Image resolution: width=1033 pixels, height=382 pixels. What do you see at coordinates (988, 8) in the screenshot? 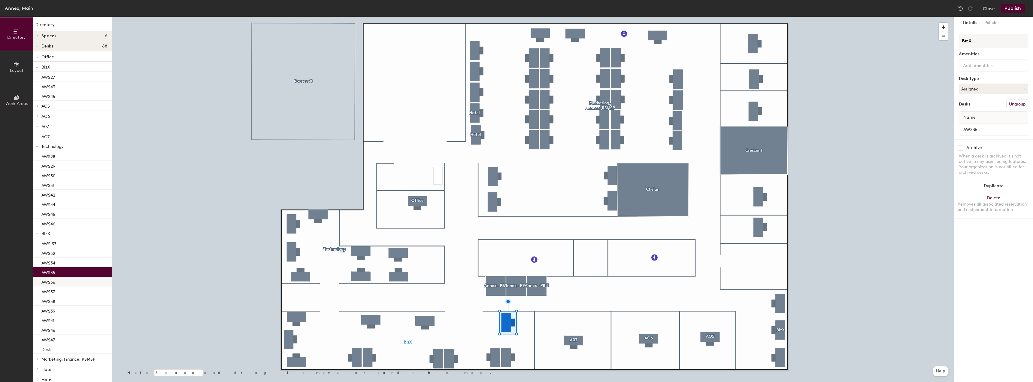
I see `button: Close` at bounding box center [988, 8].